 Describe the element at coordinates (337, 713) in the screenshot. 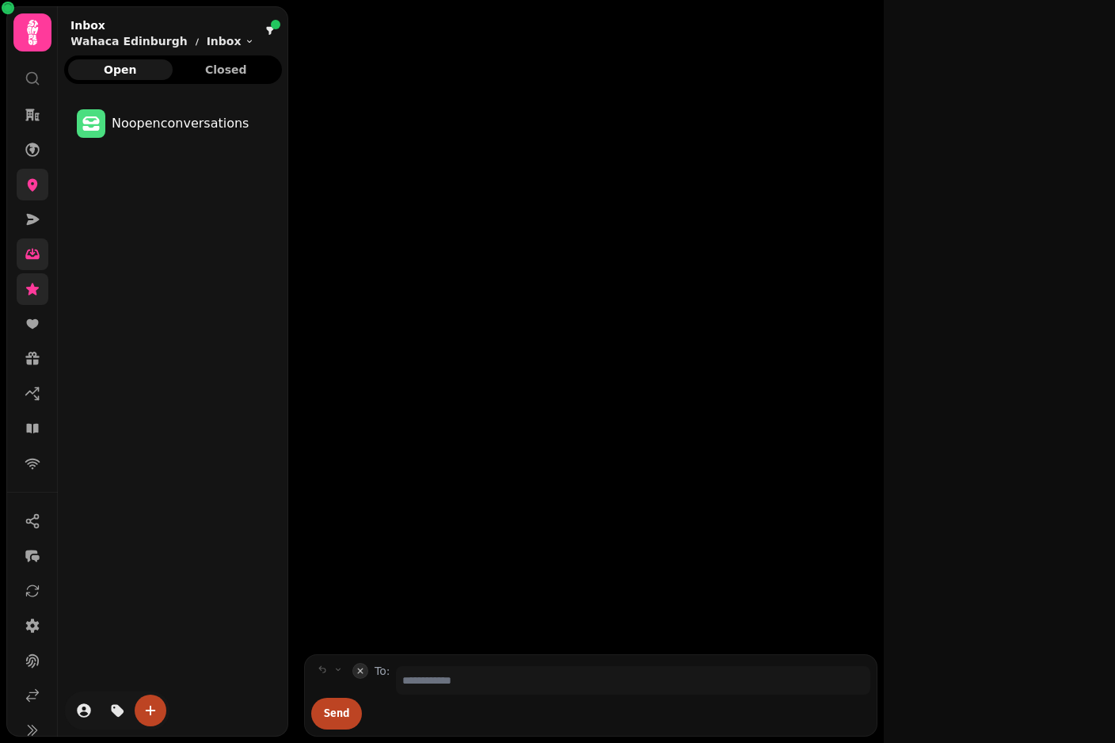

I see `span: Send` at that location.